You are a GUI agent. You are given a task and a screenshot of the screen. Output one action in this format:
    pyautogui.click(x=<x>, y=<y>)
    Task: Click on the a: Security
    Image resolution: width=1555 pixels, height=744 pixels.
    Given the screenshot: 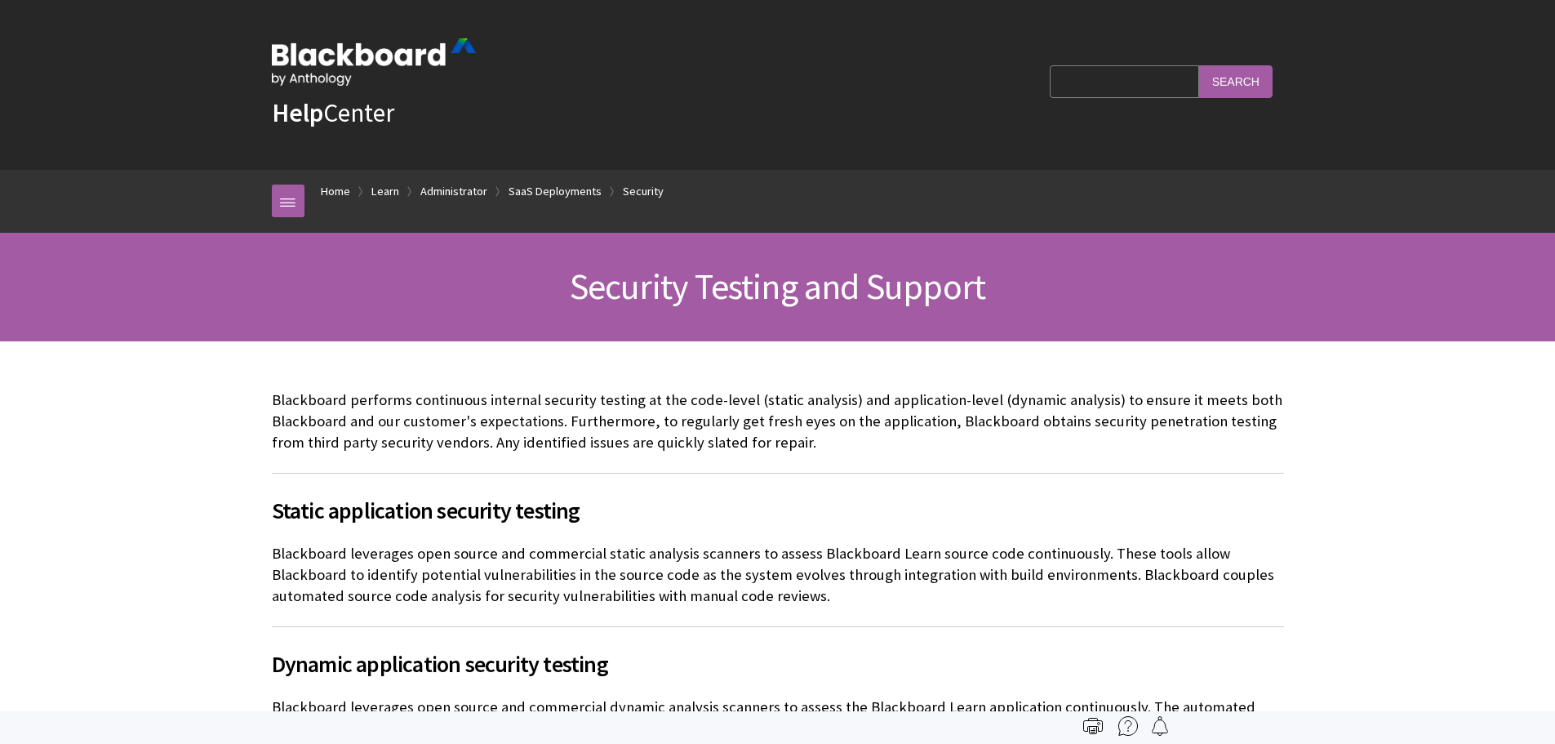 What is the action you would take?
    pyautogui.click(x=643, y=191)
    